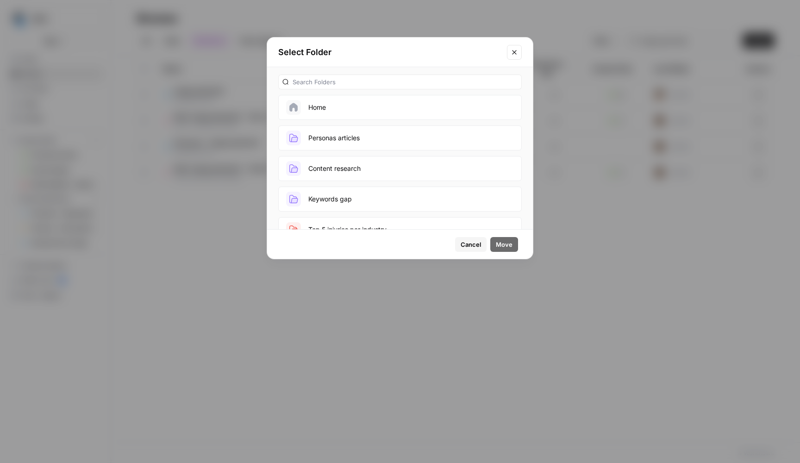 This screenshot has height=463, width=800. Describe the element at coordinates (400, 230) in the screenshot. I see `button: Top 5 injuries per industry` at that location.